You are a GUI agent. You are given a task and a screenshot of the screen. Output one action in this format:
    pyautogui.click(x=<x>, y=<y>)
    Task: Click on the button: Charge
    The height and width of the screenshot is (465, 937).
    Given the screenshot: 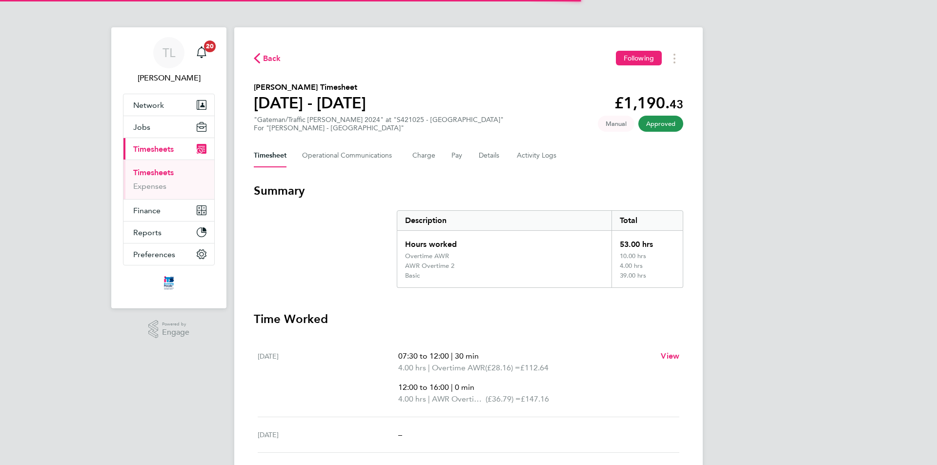 What is the action you would take?
    pyautogui.click(x=424, y=156)
    